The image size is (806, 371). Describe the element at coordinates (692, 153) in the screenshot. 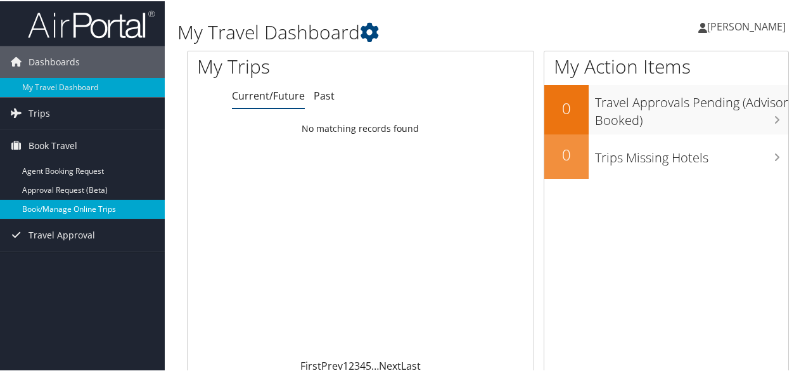

I see `h3: Trips Missing Hotels` at that location.